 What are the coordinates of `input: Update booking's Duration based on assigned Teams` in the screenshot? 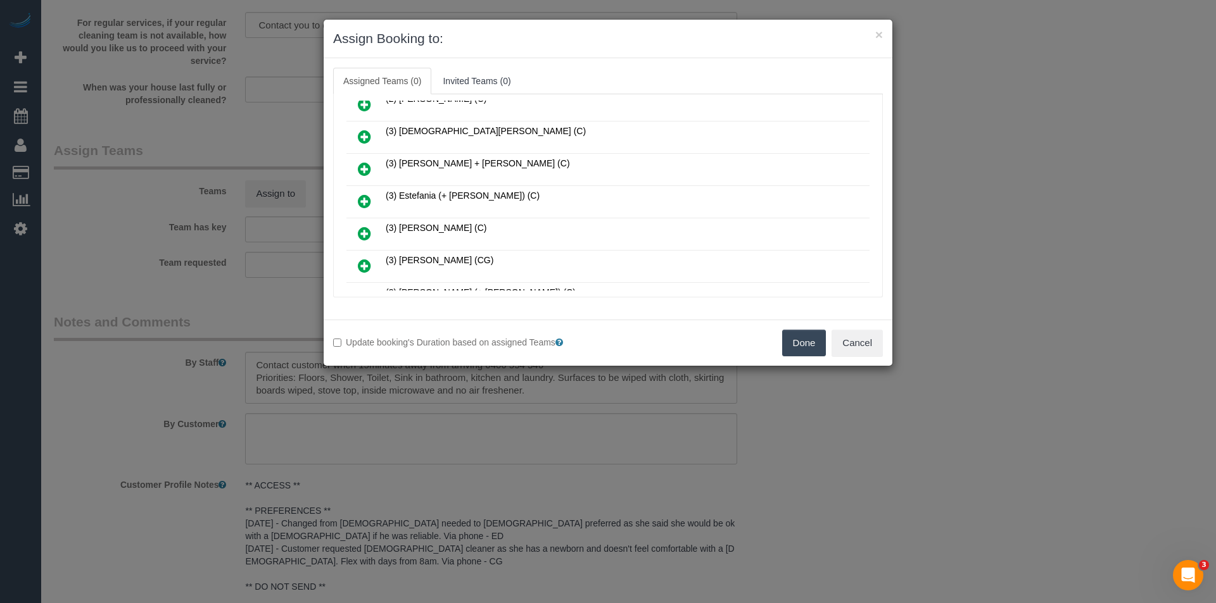 It's located at (337, 343).